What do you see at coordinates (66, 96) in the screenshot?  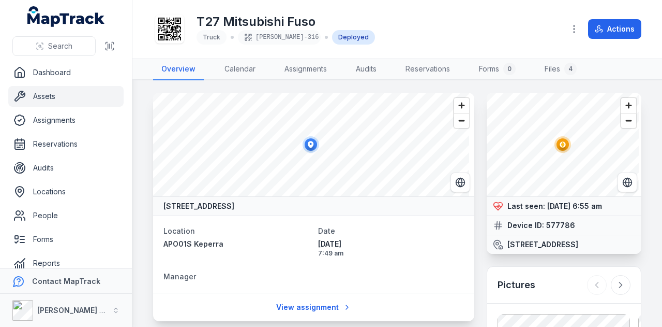 I see `a: Assets` at bounding box center [66, 96].